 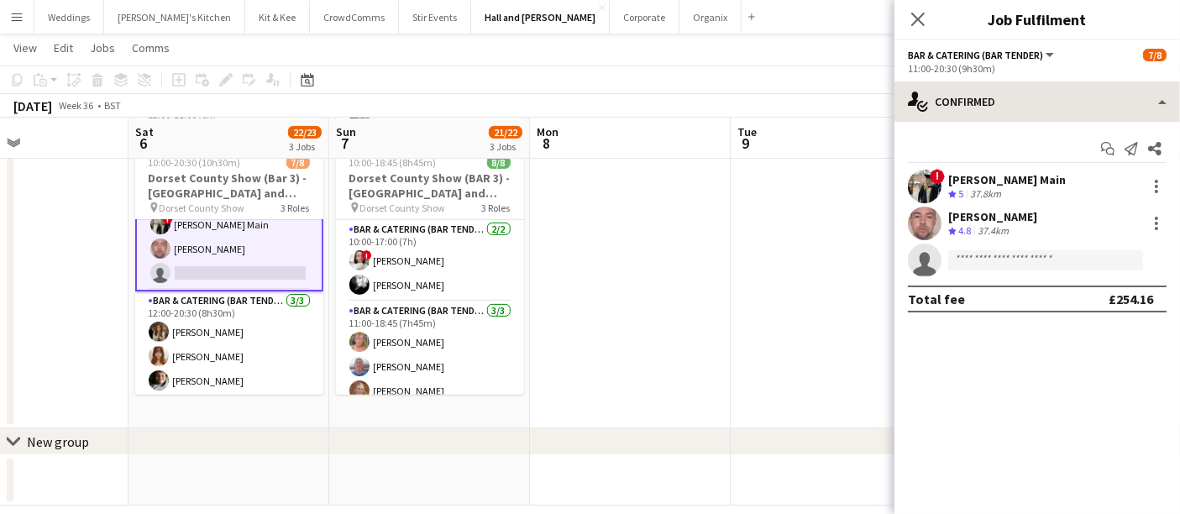 I want to click on span: 8, so click(x=546, y=143).